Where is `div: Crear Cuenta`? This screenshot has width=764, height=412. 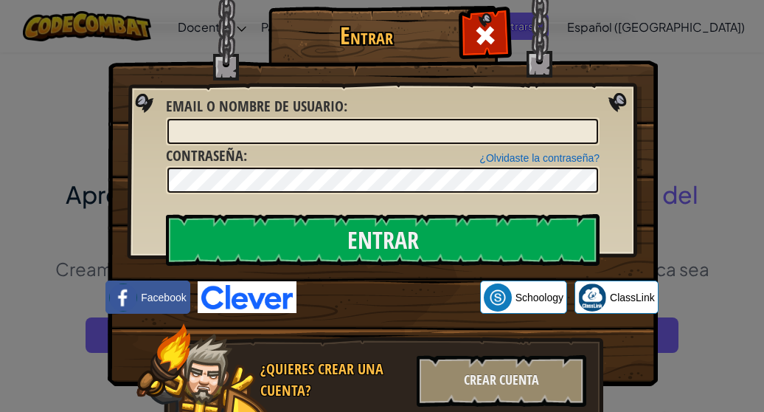
div: Crear Cuenta is located at coordinates (502, 381).